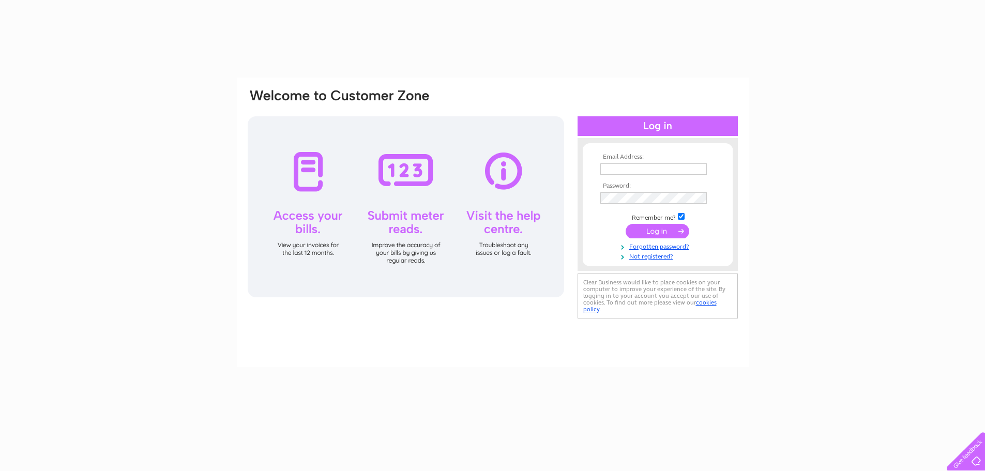 The image size is (985, 471). What do you see at coordinates (658, 255) in the screenshot?
I see `a: Not registered?` at bounding box center [658, 255].